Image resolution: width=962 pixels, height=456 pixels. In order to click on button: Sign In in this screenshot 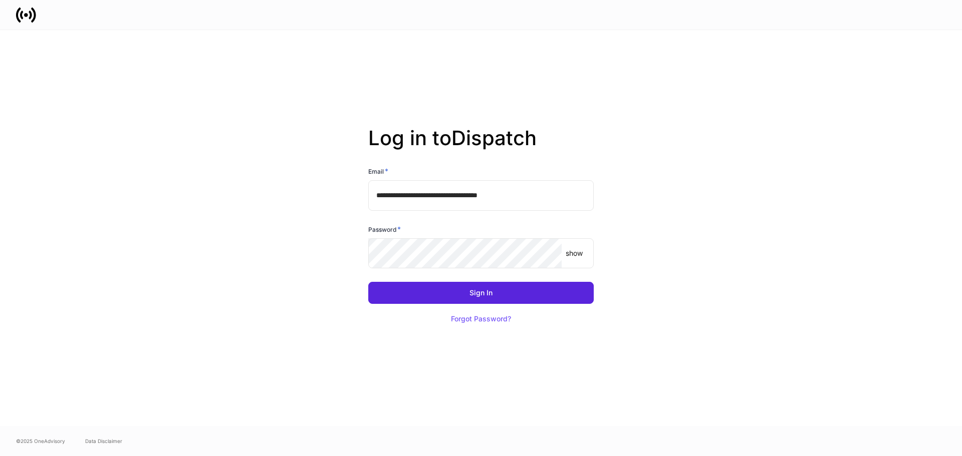, I will do `click(481, 293)`.